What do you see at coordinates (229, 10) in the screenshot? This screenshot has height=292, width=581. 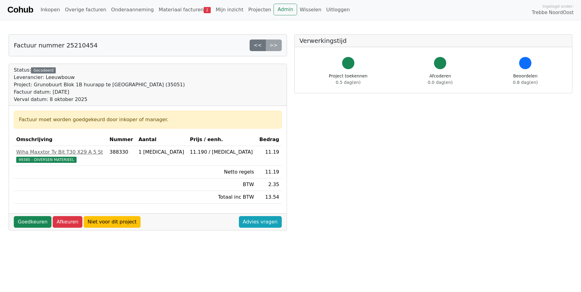 I see `a: Mijn inzicht` at bounding box center [229, 10].